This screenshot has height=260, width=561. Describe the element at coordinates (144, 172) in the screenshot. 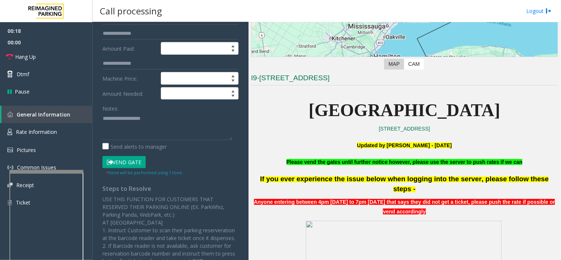

I see `small: Vend will be performed using 1 tone` at that location.